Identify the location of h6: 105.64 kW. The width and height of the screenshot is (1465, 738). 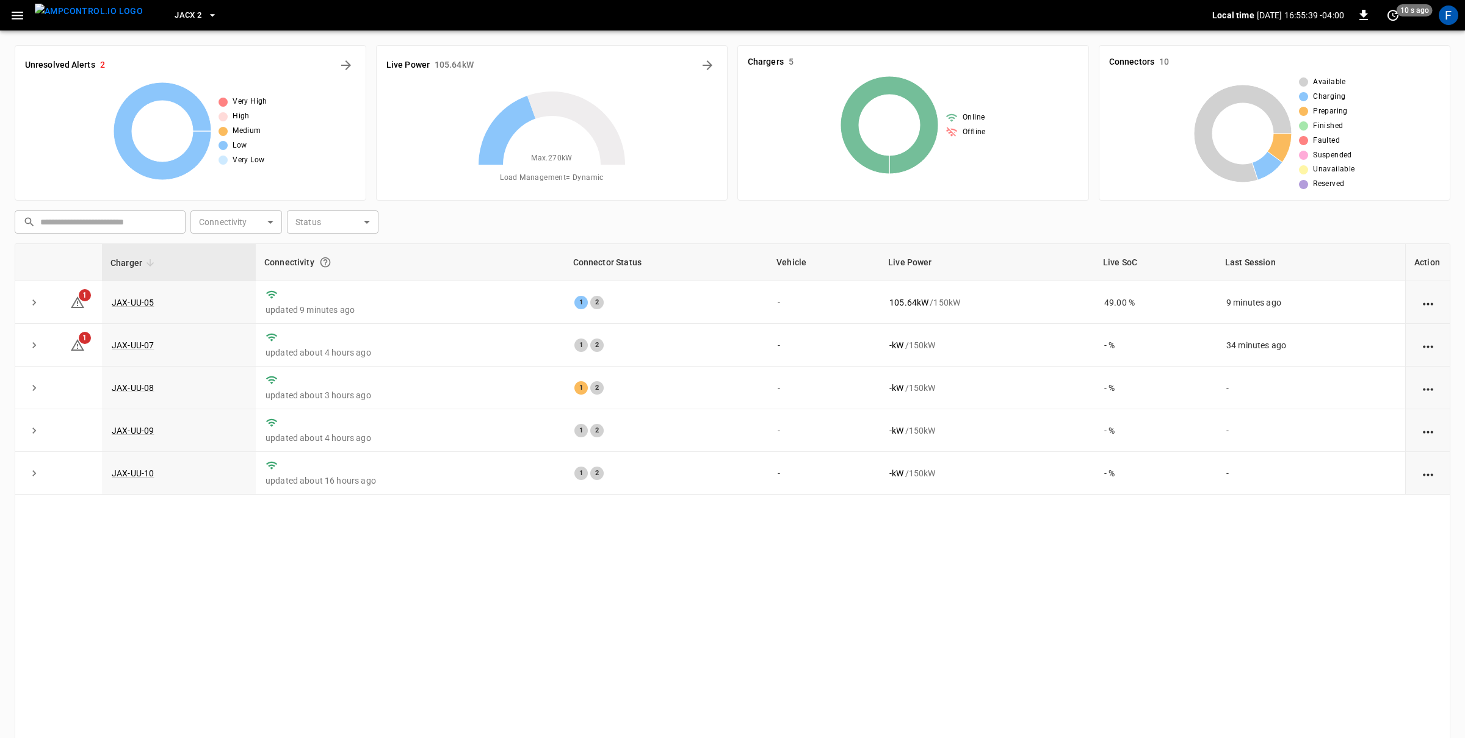
(454, 65).